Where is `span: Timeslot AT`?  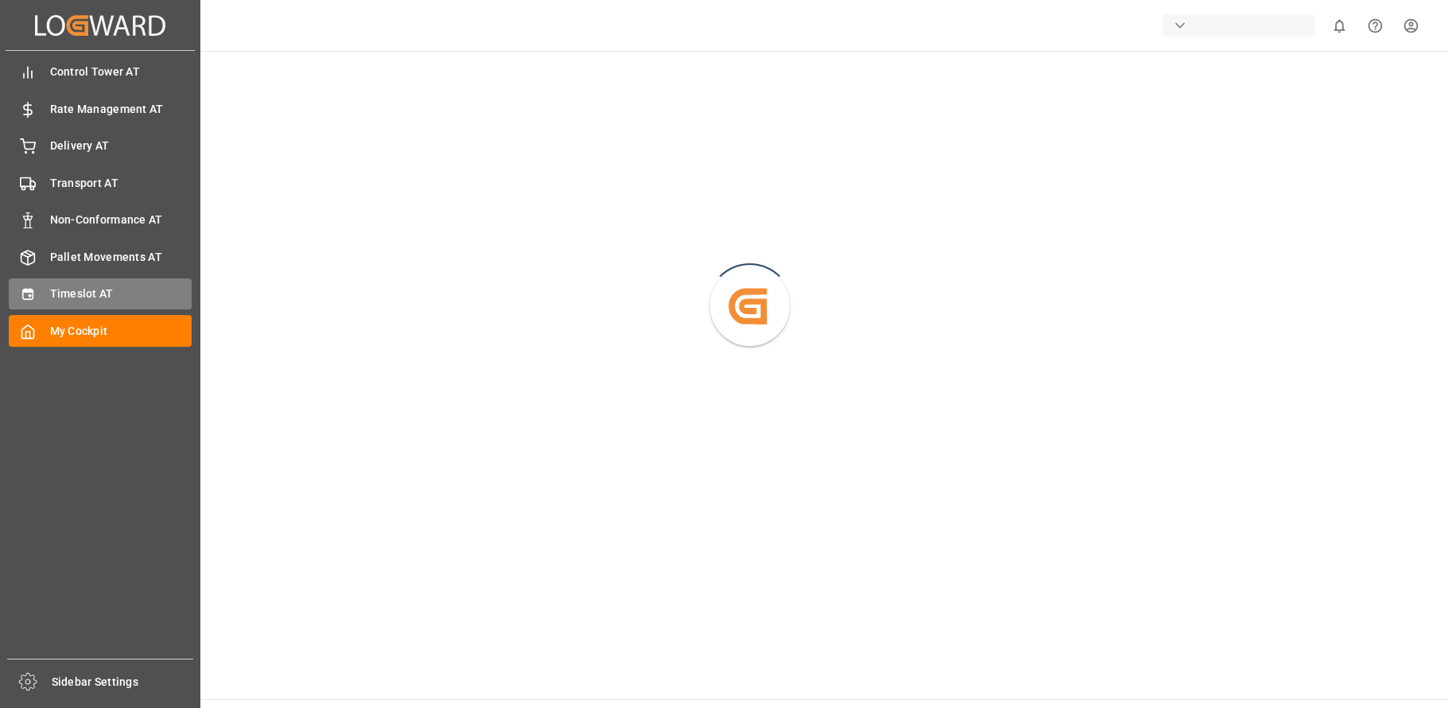
span: Timeslot AT is located at coordinates (121, 293).